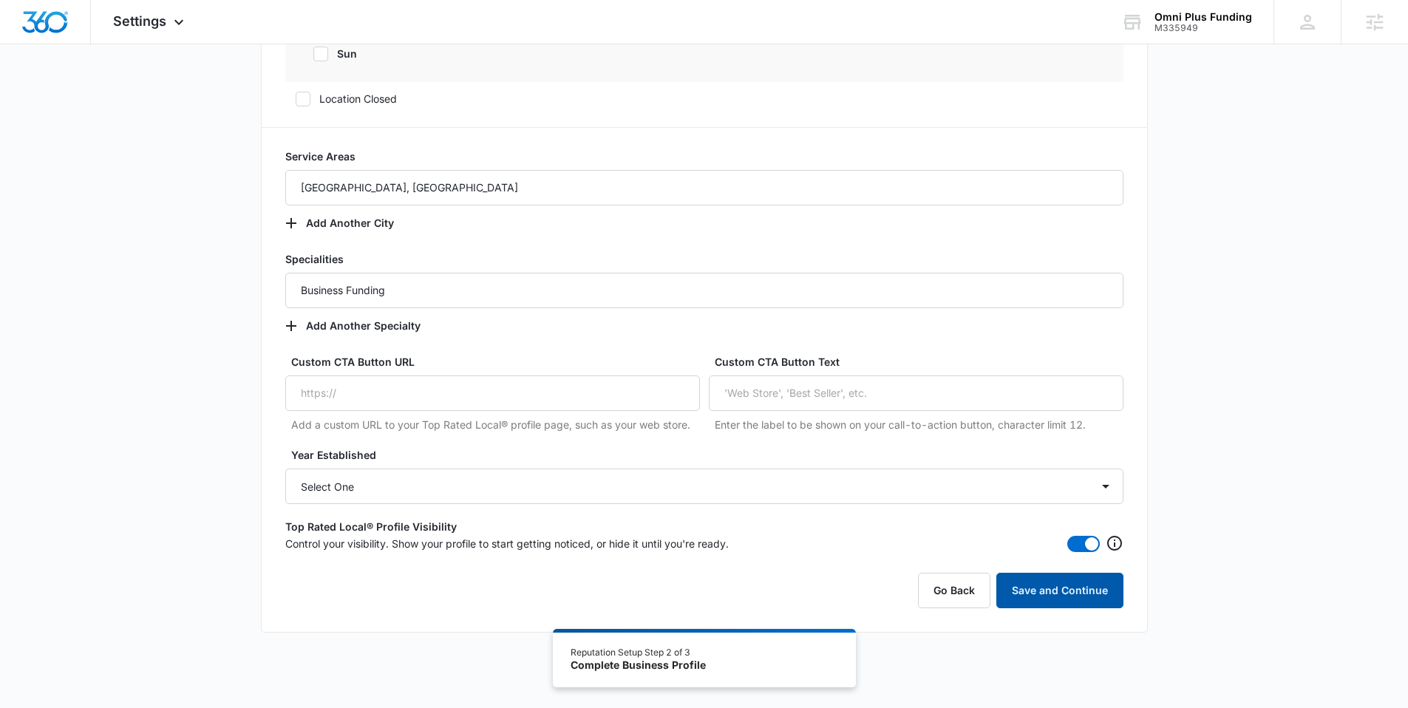 This screenshot has width=1408, height=708. I want to click on label: Location Closed, so click(704, 98).